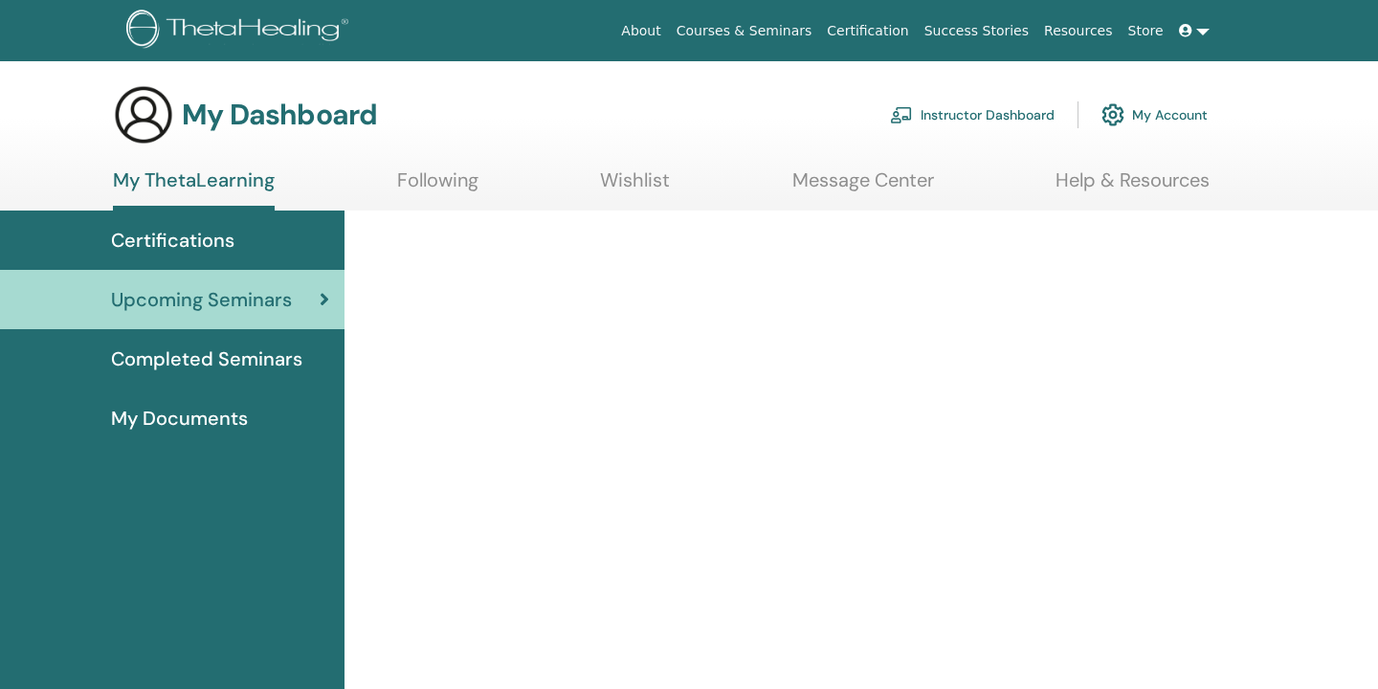 This screenshot has width=1378, height=689. Describe the element at coordinates (863, 187) in the screenshot. I see `a: Message Center` at that location.